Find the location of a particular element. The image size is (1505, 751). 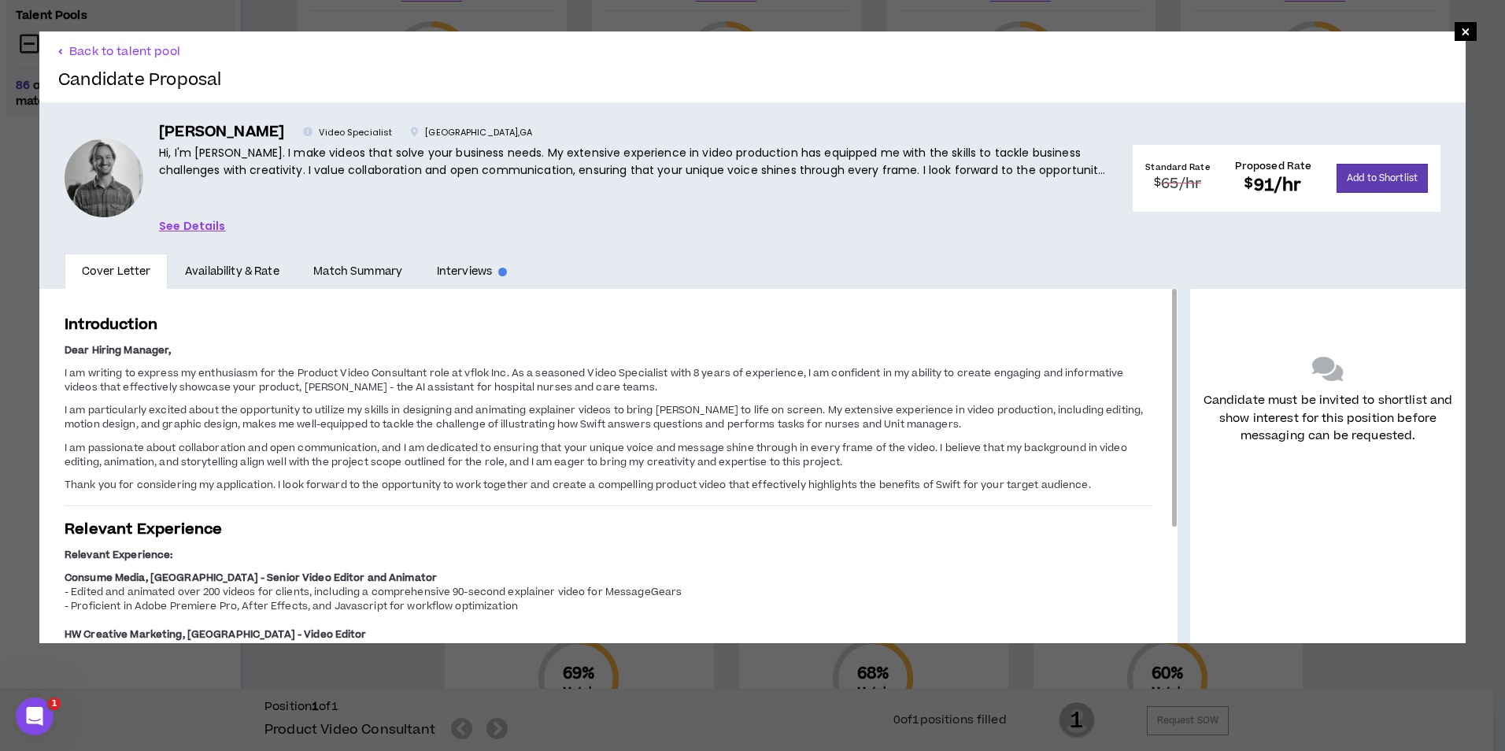

span: 65 /hr is located at coordinates (1180, 183).